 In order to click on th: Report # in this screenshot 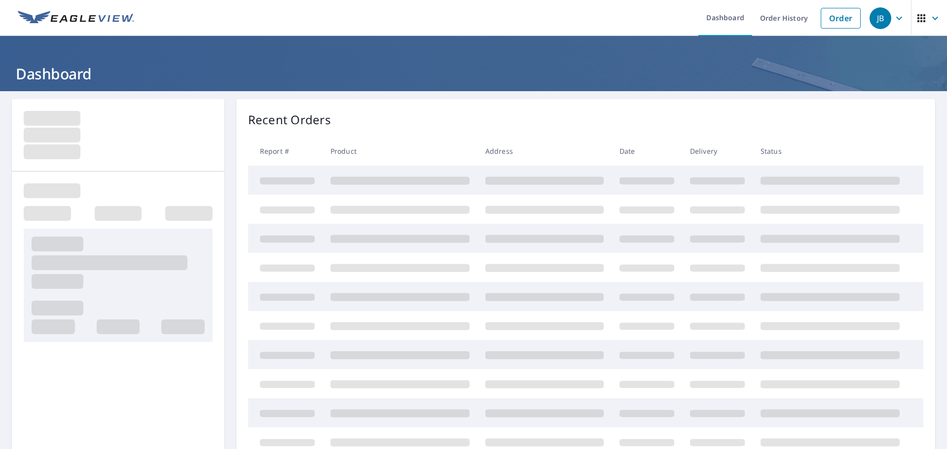, I will do `click(285, 151)`.